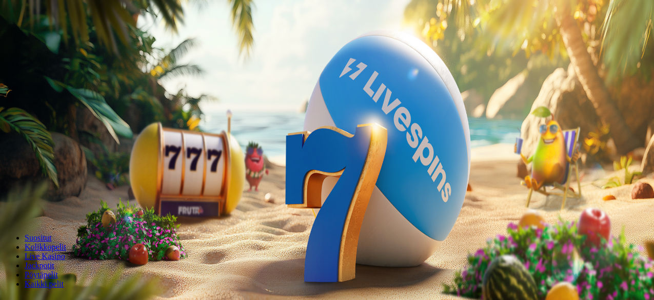  Describe the element at coordinates (44, 283) in the screenshot. I see `span: Kaikki pelit` at that location.